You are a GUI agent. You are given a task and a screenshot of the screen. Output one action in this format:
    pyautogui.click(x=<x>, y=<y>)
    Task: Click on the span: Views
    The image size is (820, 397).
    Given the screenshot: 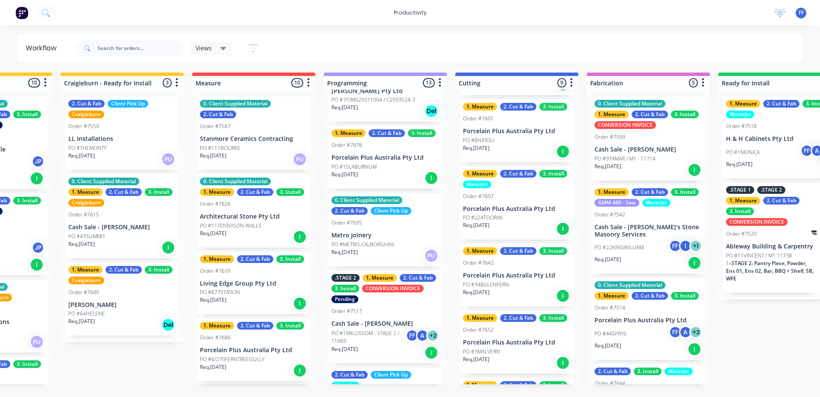 What is the action you would take?
    pyautogui.click(x=204, y=48)
    